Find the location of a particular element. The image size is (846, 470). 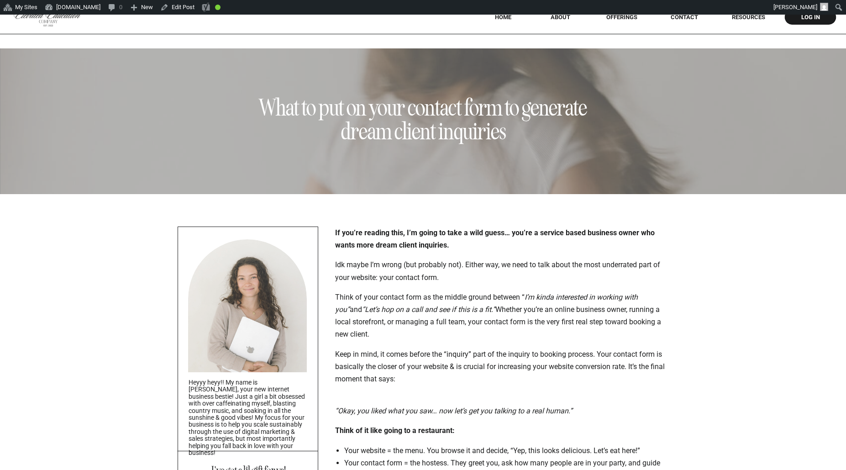

em: I’m kinda interested in working with you” is located at coordinates (486, 303).